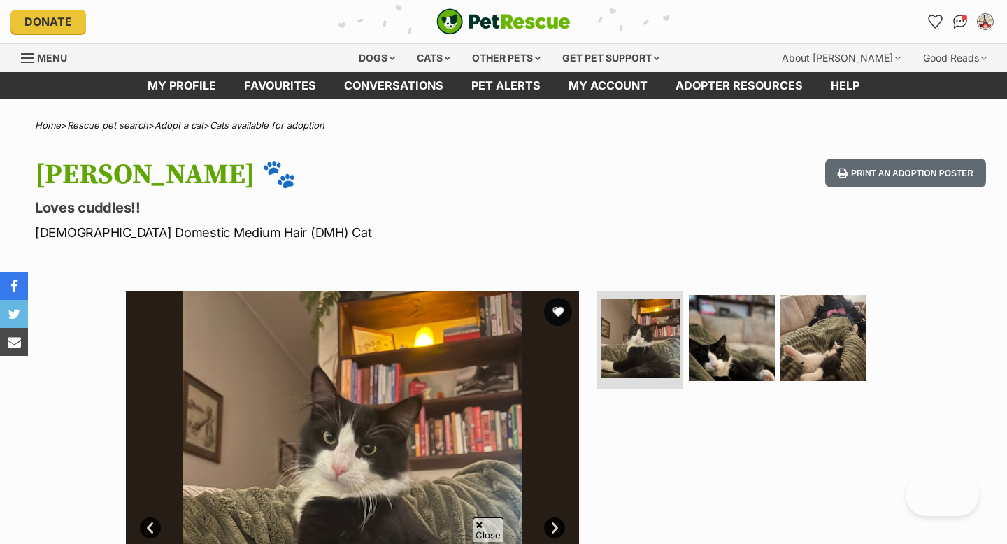 Image resolution: width=1007 pixels, height=544 pixels. I want to click on ul: Account quick links, so click(960, 22).